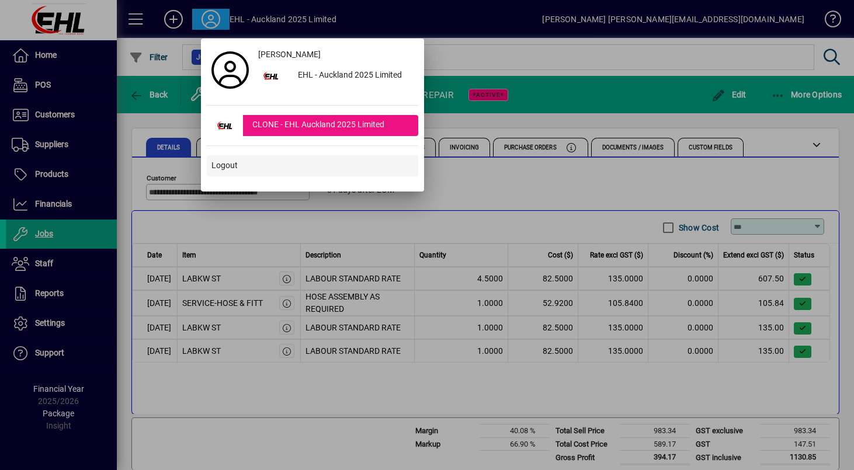 Image resolution: width=854 pixels, height=470 pixels. What do you see at coordinates (336, 76) in the screenshot?
I see `button: EHL - Auckland 2025 Limited` at bounding box center [336, 76].